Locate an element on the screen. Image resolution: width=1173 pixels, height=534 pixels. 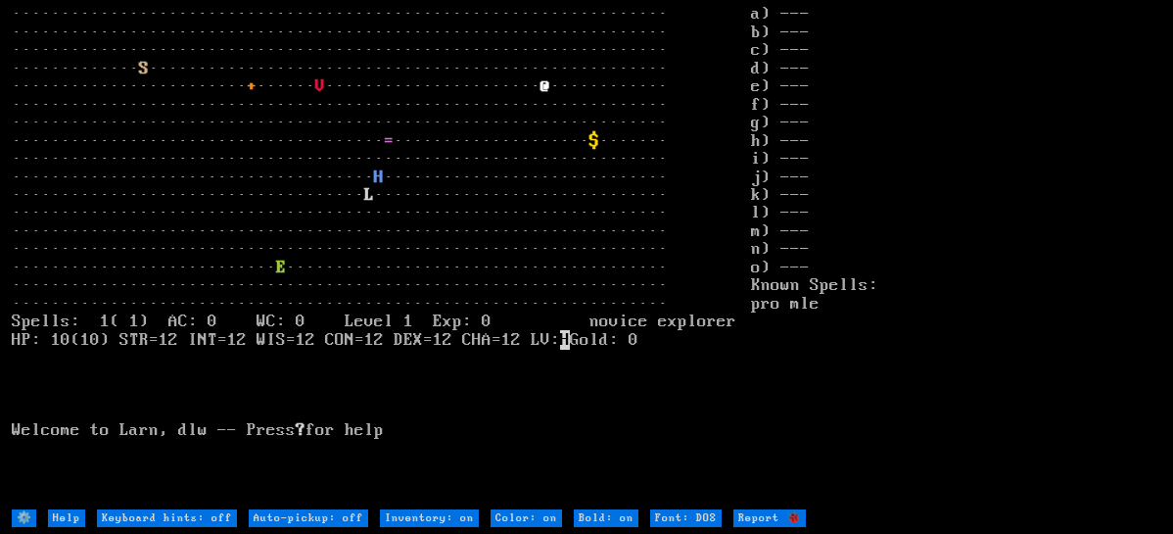
font: V is located at coordinates (320, 86).